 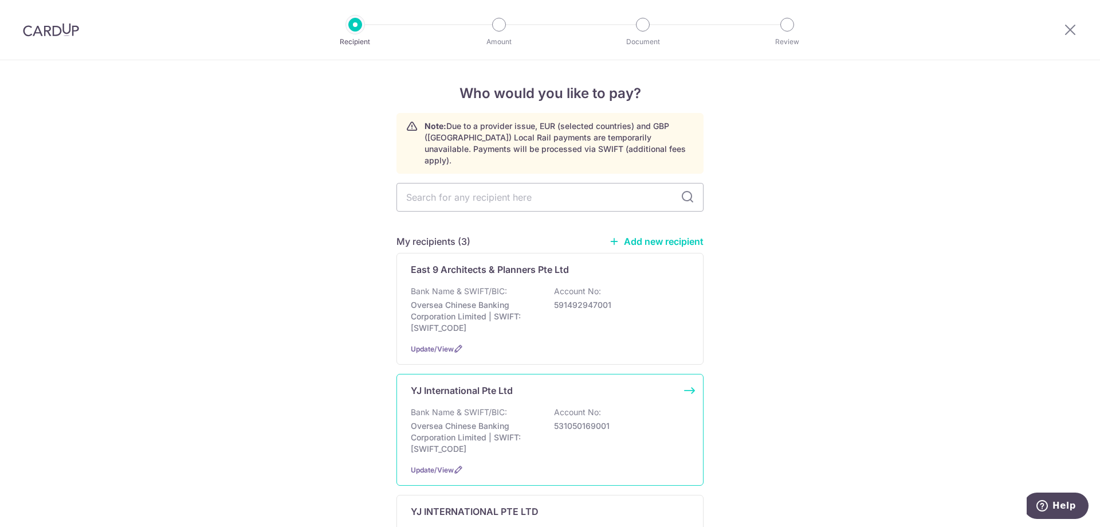 I want to click on p: YJ International Pte Ltd, so click(x=462, y=390).